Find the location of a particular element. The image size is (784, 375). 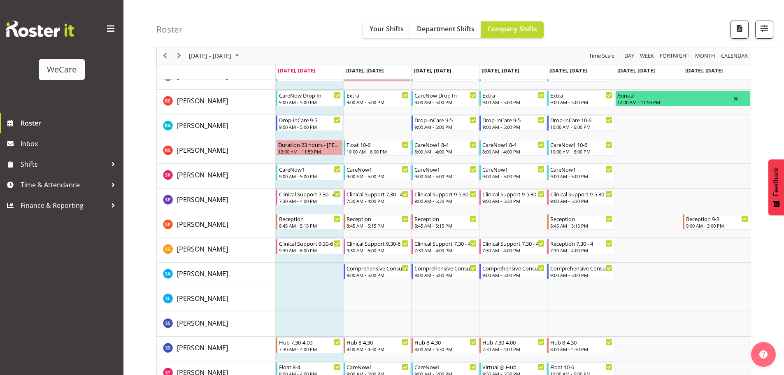

div: Saahit Kour"s event - CareNow1 Begin From Wednesday, August 13, 2025 at 9:00:00 AM GMT+12:00 Ends... is located at coordinates (445, 173).